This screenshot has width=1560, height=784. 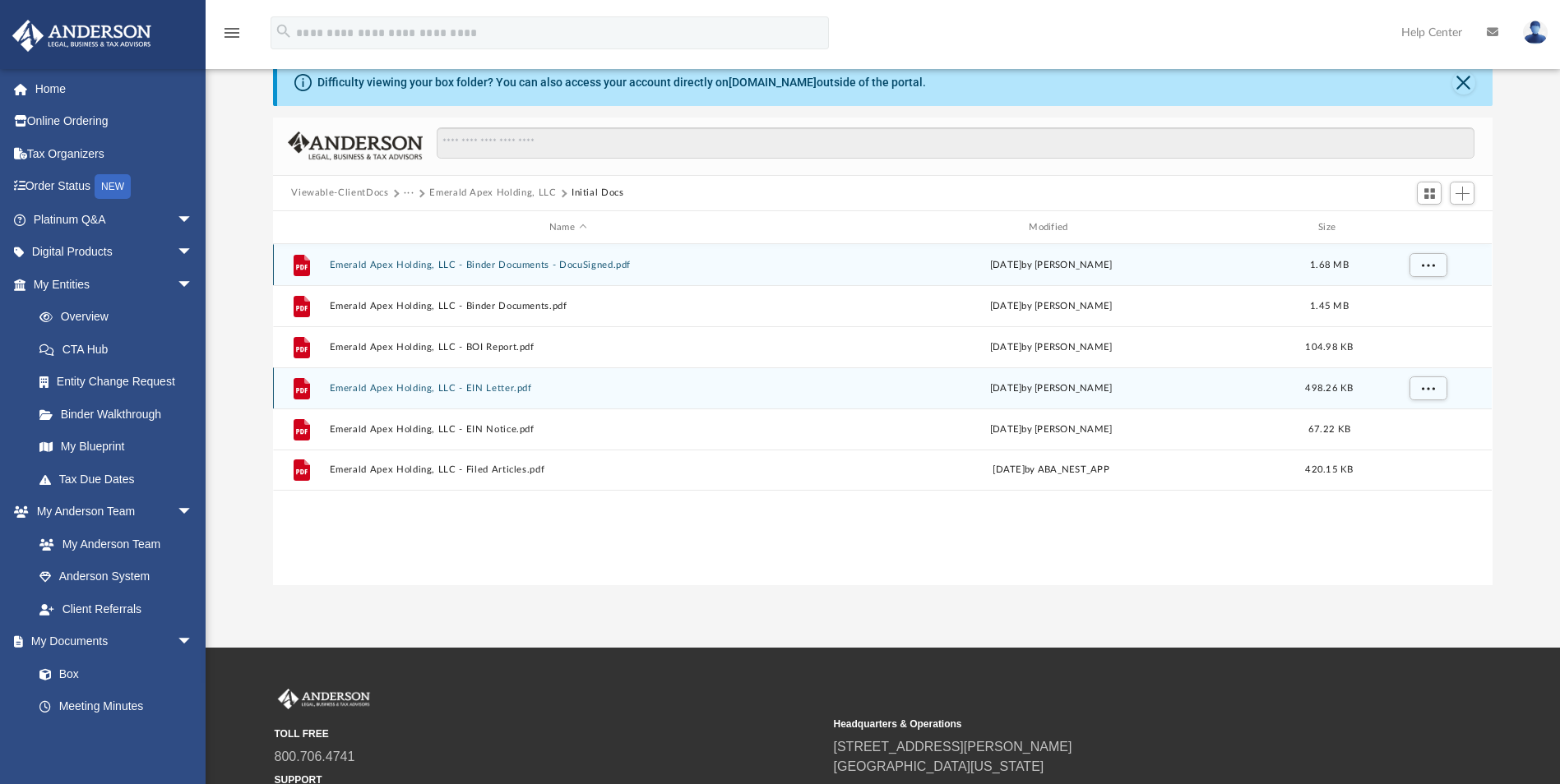 I want to click on button: Emerald Apex Holding, LLC - EIN Notice.pdf, so click(x=567, y=429).